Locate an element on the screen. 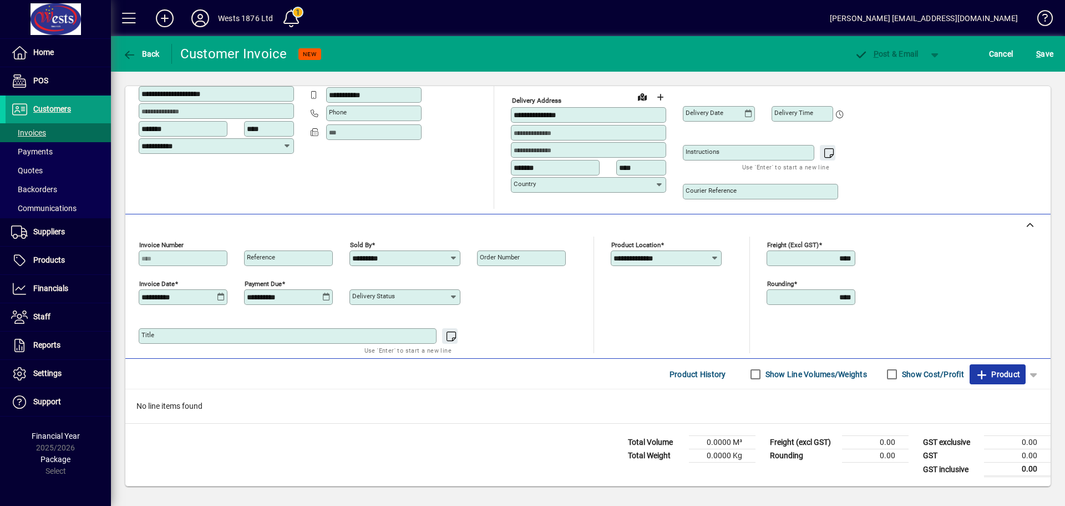  span: Package is located at coordinates (55, 459).